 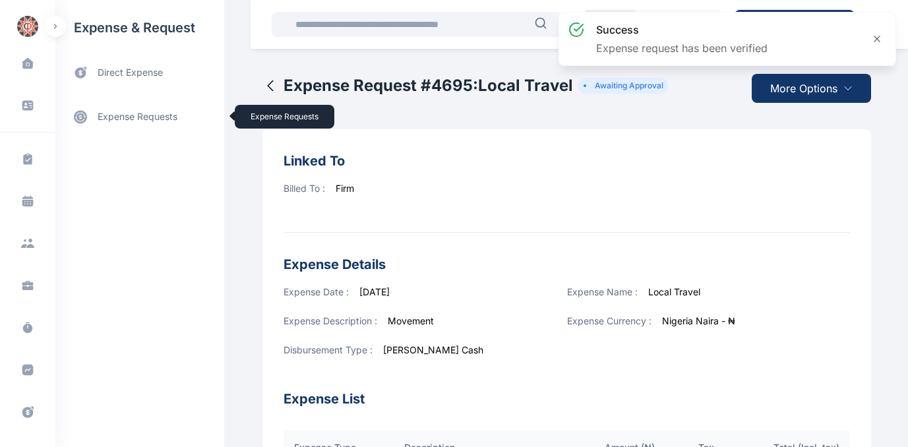 I want to click on li: Awaiting Approval, so click(x=623, y=86).